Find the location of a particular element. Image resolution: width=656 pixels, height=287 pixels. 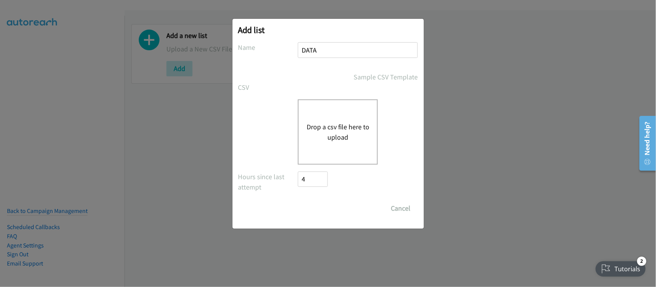

label: CSV is located at coordinates (268, 87).